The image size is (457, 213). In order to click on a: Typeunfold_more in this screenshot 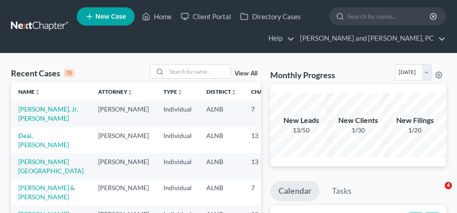, I will do `click(173, 91)`.